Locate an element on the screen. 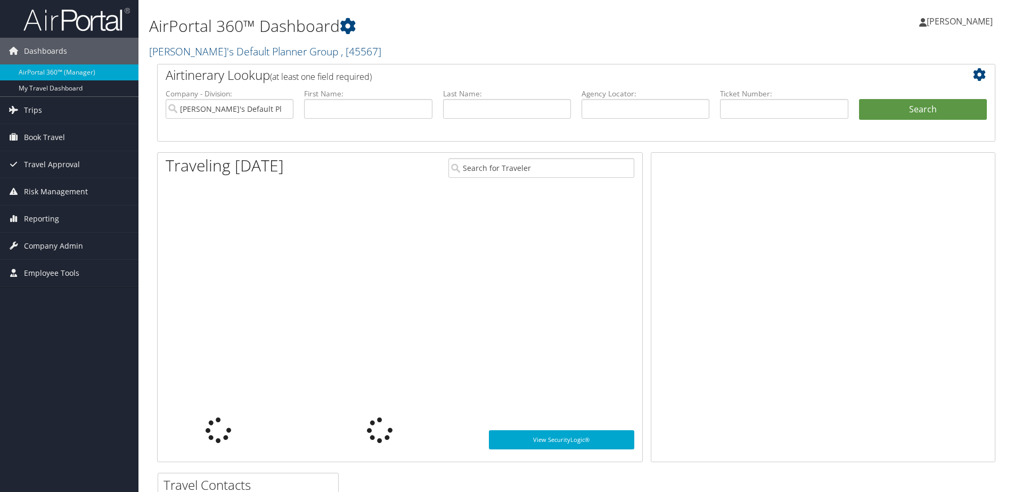 The image size is (1014, 492). a: View SecurityLogic® is located at coordinates (562, 440).